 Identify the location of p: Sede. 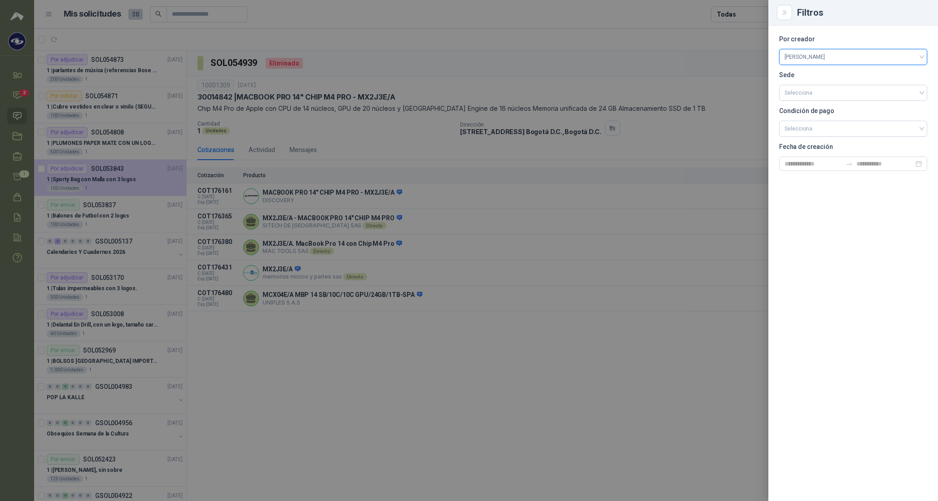
(853, 75).